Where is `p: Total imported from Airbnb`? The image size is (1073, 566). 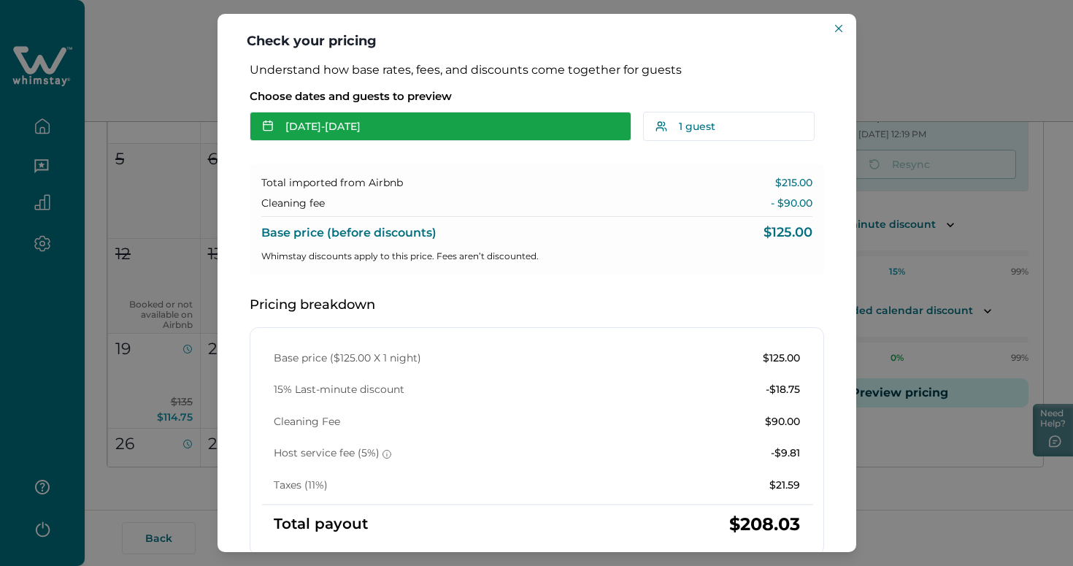
p: Total imported from Airbnb is located at coordinates (332, 183).